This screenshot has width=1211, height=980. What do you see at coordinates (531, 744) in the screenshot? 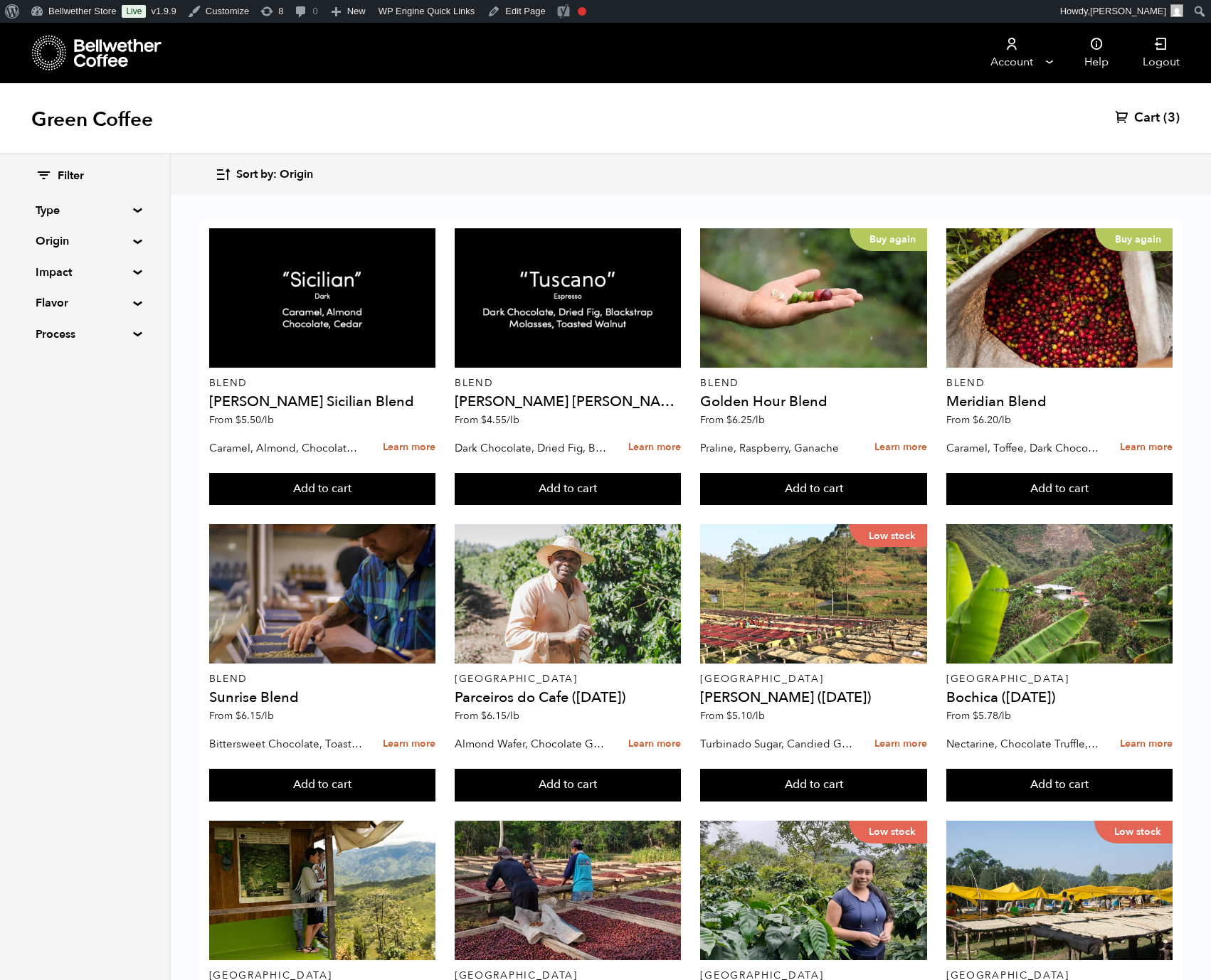
I see `p: Almond Wafer, Chocolate Ganache, Bing Cherry` at bounding box center [531, 744].